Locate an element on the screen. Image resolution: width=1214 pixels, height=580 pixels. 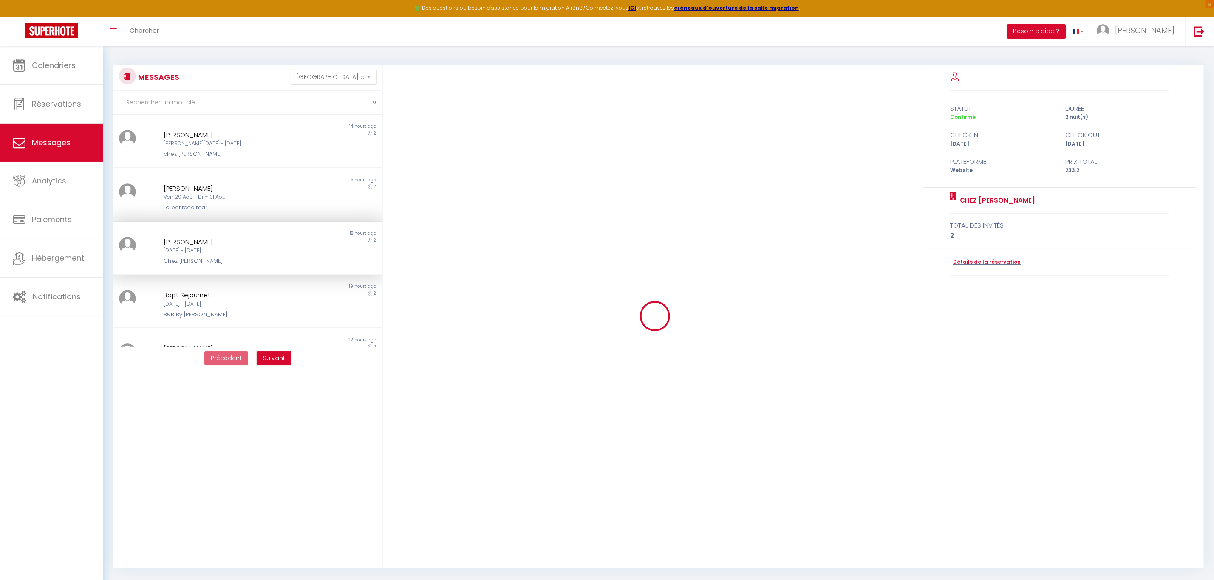
button: Ouvrir le widget de chat LiveChat is located at coordinates (20, 16).